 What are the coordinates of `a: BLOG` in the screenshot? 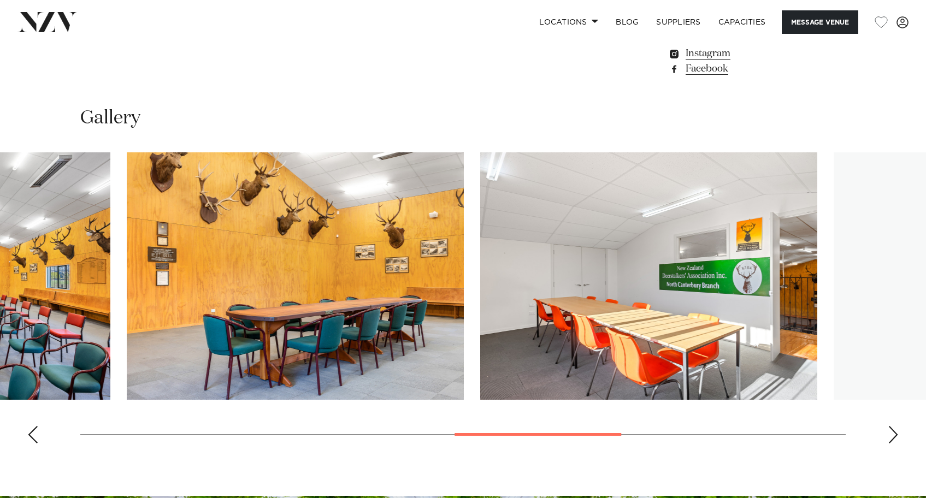 It's located at (627, 22).